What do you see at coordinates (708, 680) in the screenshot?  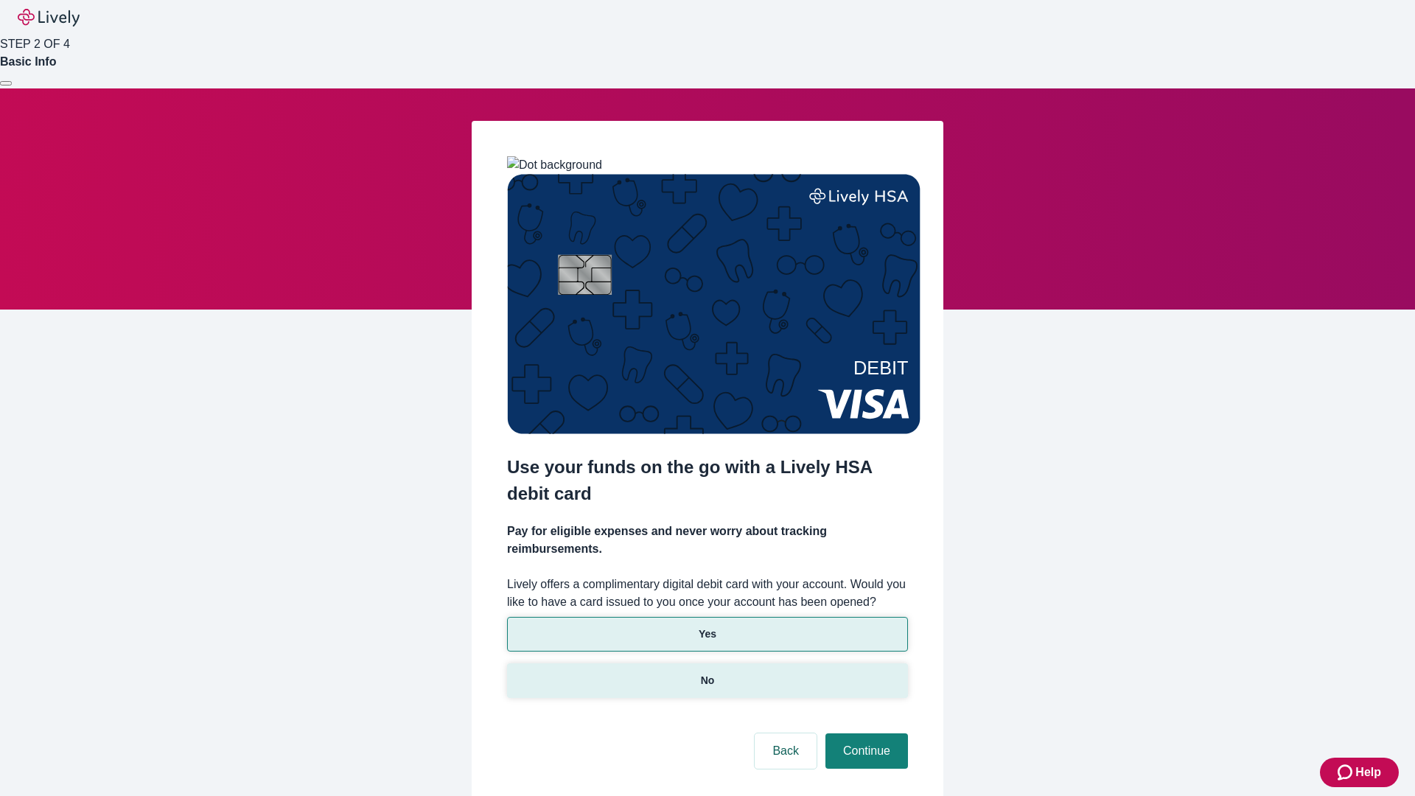 I see `p: No` at bounding box center [708, 680].